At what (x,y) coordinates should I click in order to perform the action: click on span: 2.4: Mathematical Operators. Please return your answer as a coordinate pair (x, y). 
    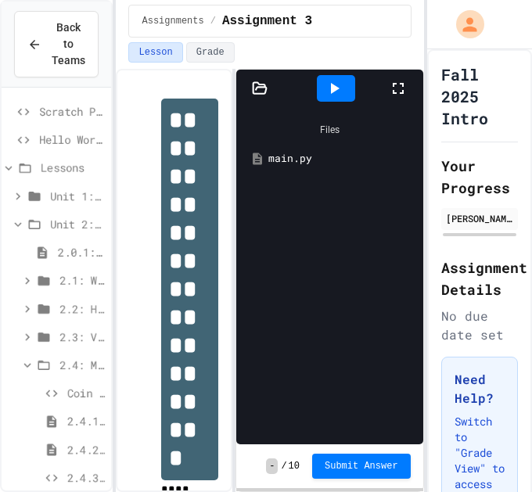
    Looking at the image, I should click on (82, 365).